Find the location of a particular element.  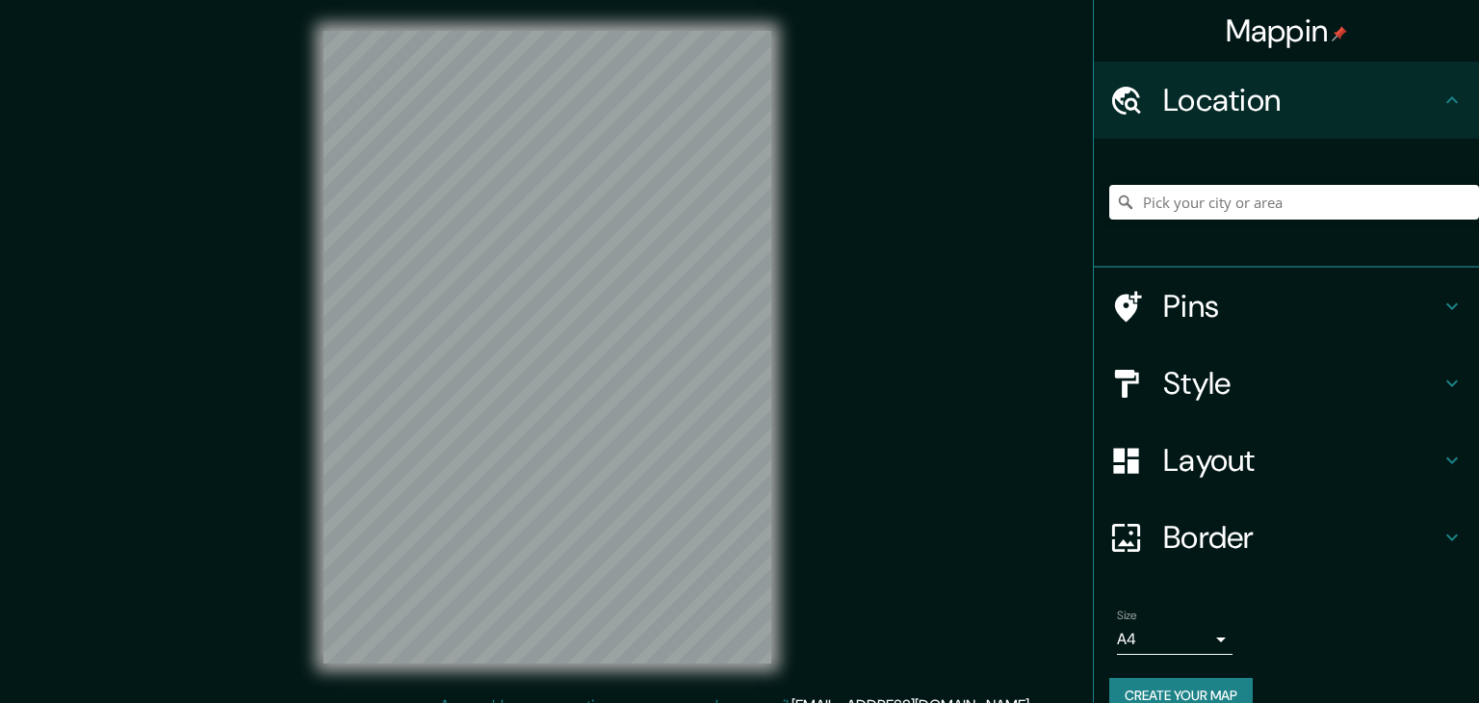

h4: Pins is located at coordinates (1302, 306).